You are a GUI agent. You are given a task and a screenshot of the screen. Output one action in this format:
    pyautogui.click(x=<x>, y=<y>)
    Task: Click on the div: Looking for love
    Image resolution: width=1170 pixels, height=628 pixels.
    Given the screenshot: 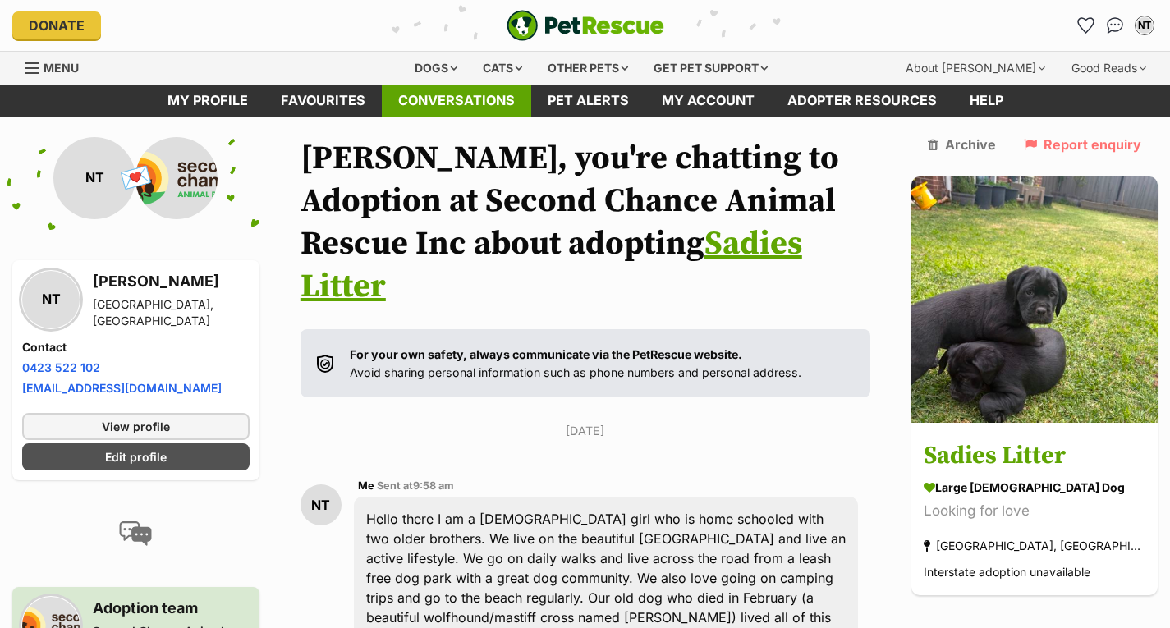 What is the action you would take?
    pyautogui.click(x=1034, y=511)
    